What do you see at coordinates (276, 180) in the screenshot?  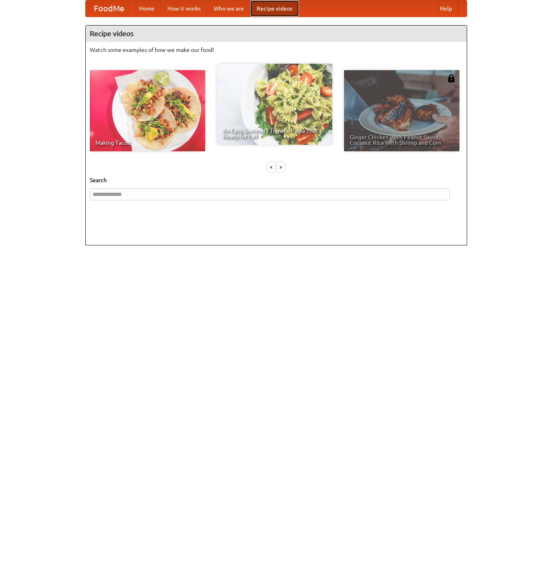 I see `h5: Search` at bounding box center [276, 180].